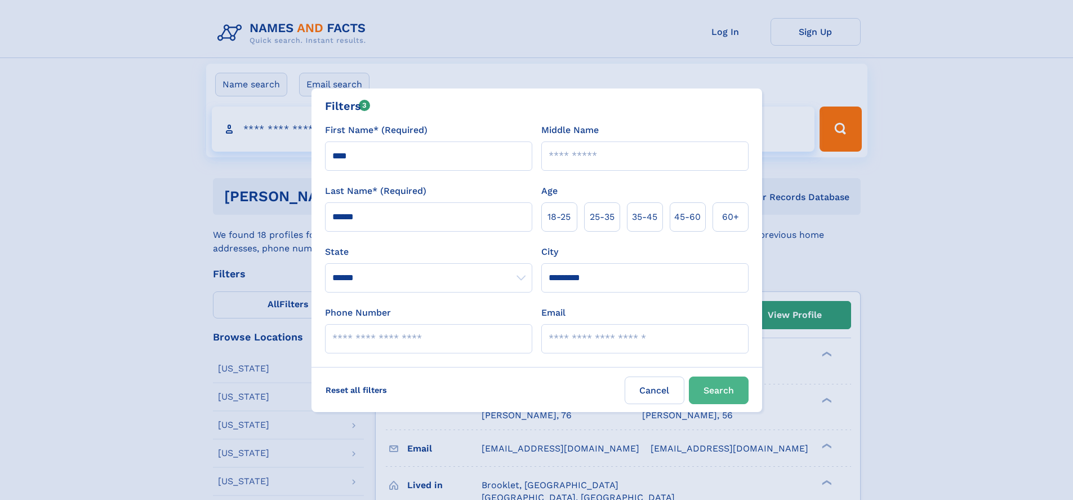  Describe the element at coordinates (687, 217) in the screenshot. I see `span: 45‑60` at that location.